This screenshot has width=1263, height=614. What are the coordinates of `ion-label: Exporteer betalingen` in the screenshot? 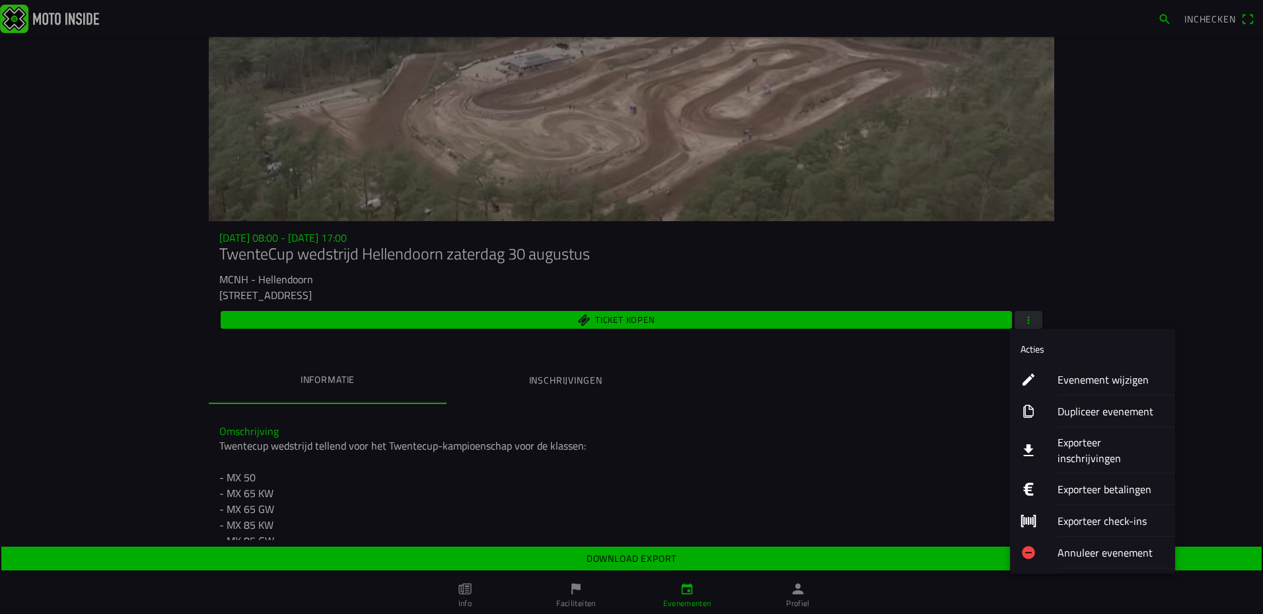 It's located at (1111, 489).